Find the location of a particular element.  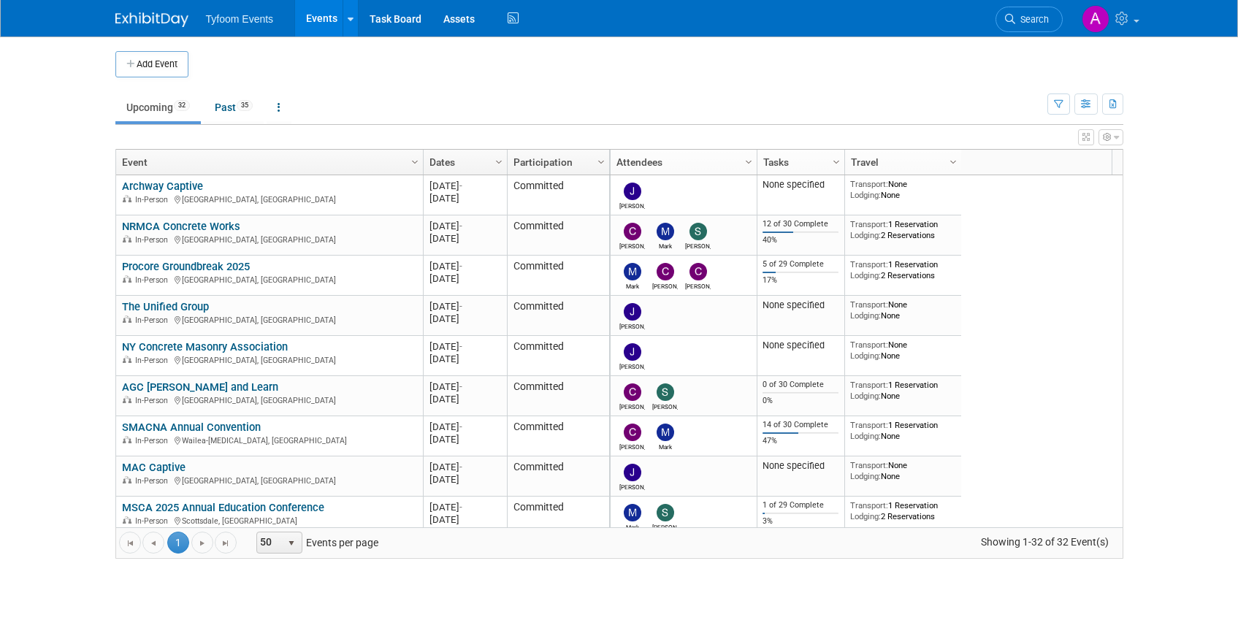

a: Archway Captive is located at coordinates (162, 186).